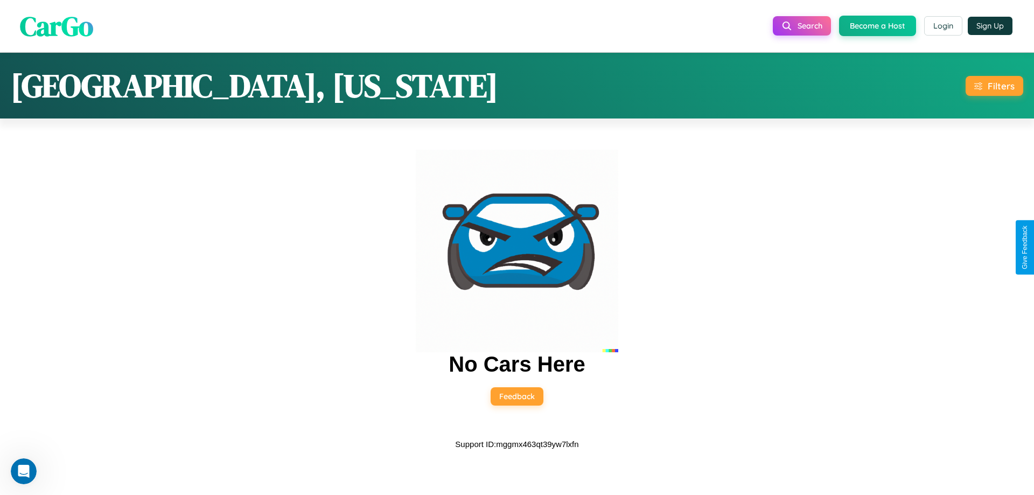 This screenshot has width=1034, height=495. I want to click on div: Filters, so click(1001, 86).